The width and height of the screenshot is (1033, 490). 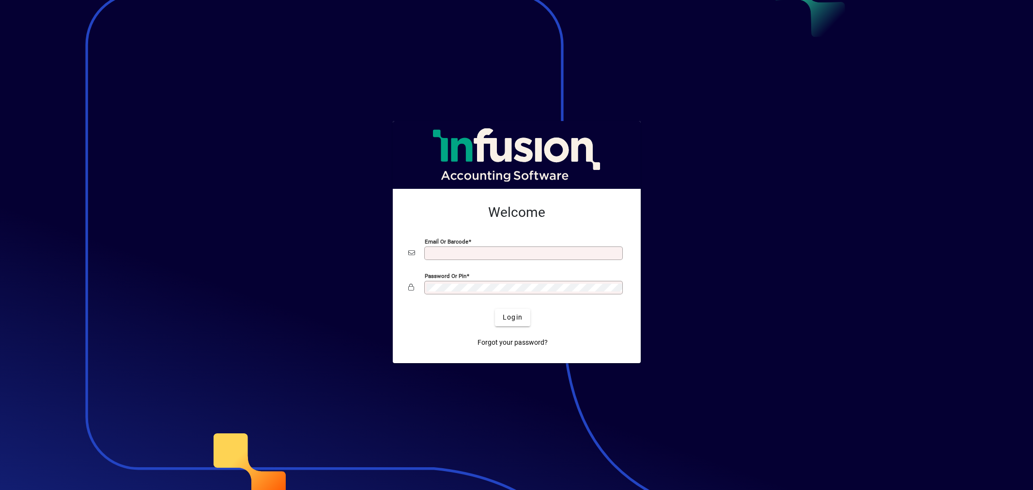 I want to click on mat-label: Email or Barcode, so click(x=446, y=241).